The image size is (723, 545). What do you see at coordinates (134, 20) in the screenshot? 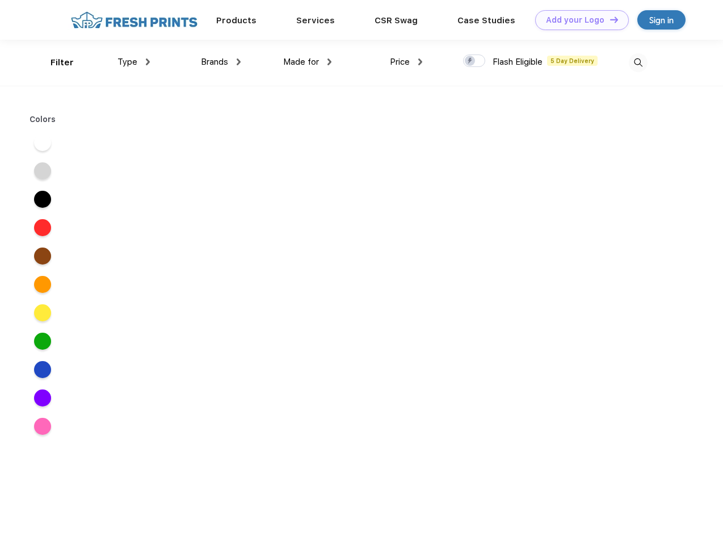
I see `img: fo%20logo%202.webp` at bounding box center [134, 20].